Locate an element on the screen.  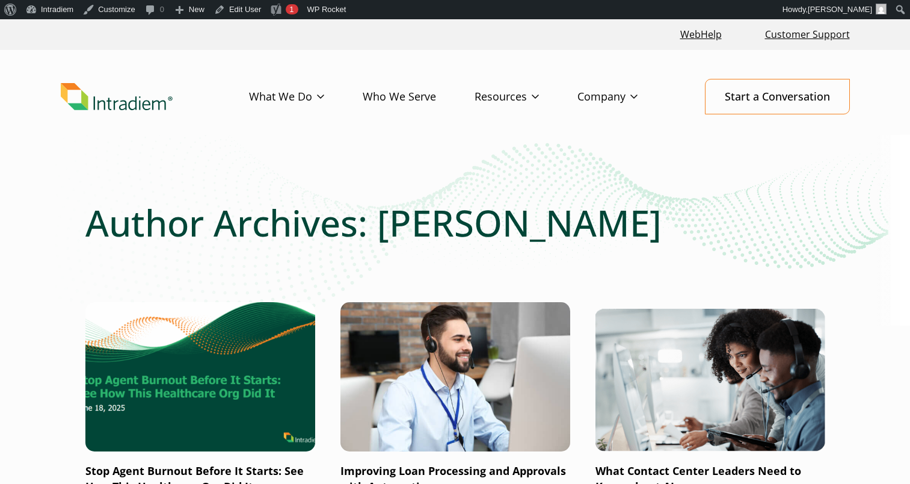
a: Link to homepage of Intradiem is located at coordinates (155, 97).